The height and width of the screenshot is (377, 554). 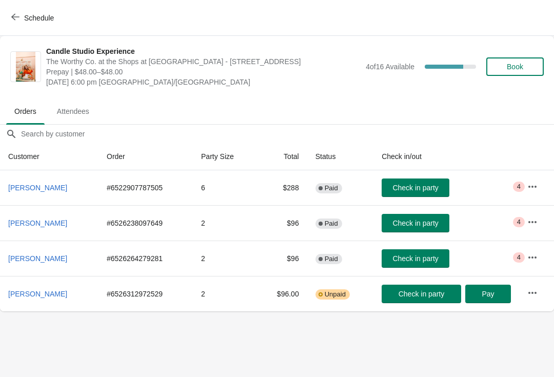 I want to click on th: Status, so click(x=340, y=156).